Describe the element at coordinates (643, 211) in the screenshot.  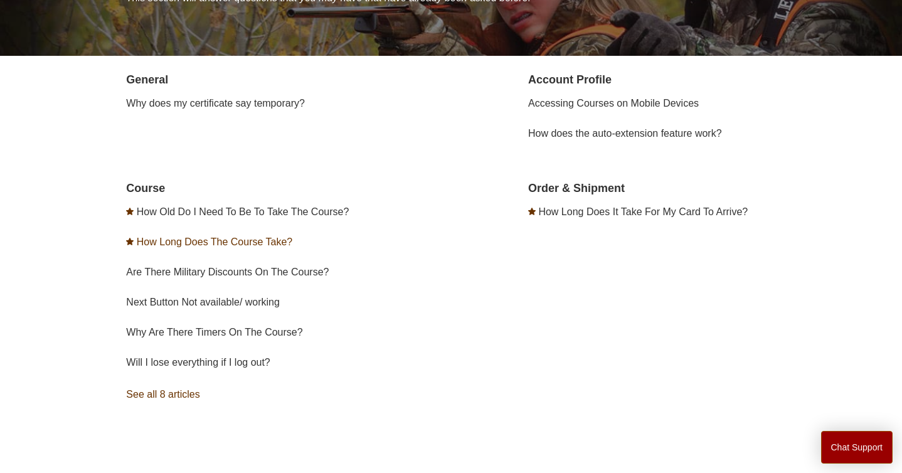
I see `a: How Long Does It Take For My Card To Arrive?` at that location.